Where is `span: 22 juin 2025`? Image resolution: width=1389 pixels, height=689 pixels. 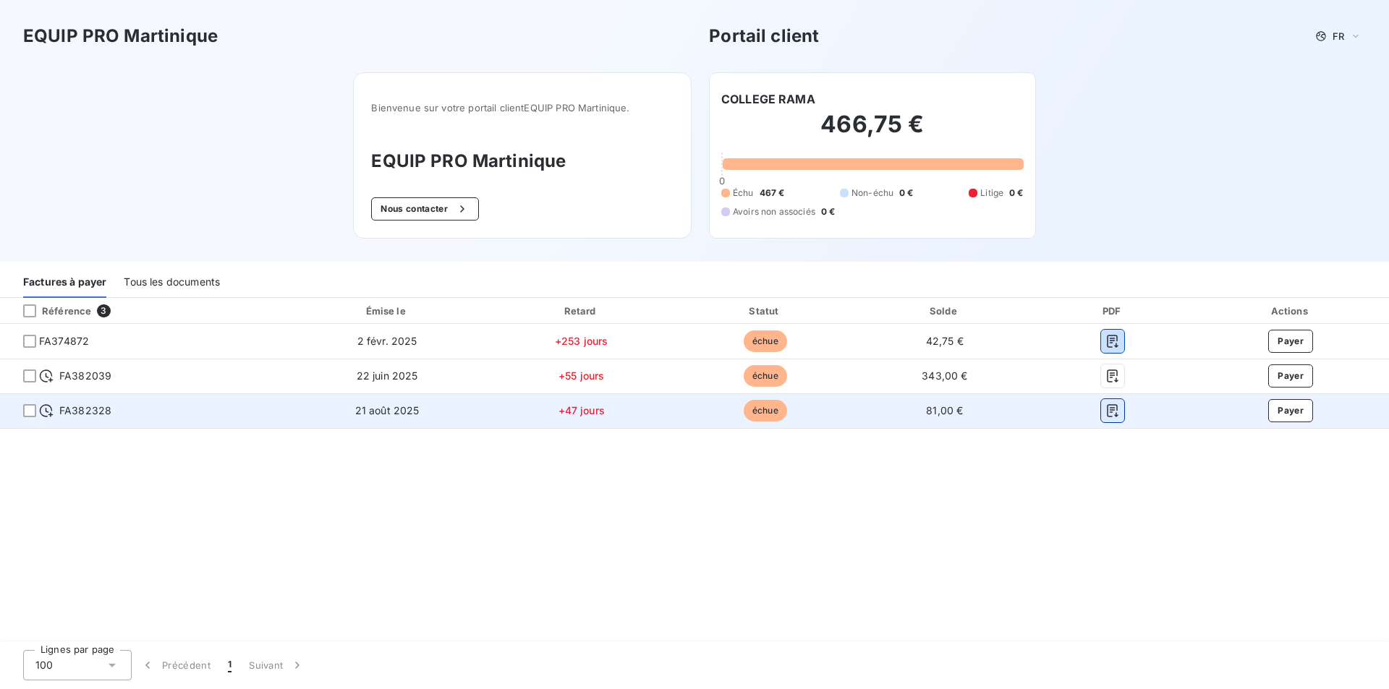 span: 22 juin 2025 is located at coordinates (387, 375).